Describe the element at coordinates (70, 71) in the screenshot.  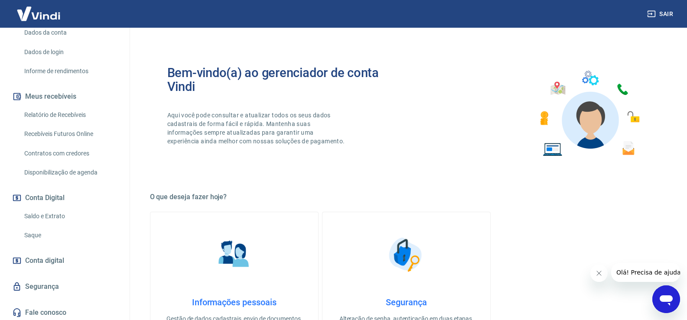
I see `a: Informe de rendimentos` at that location.